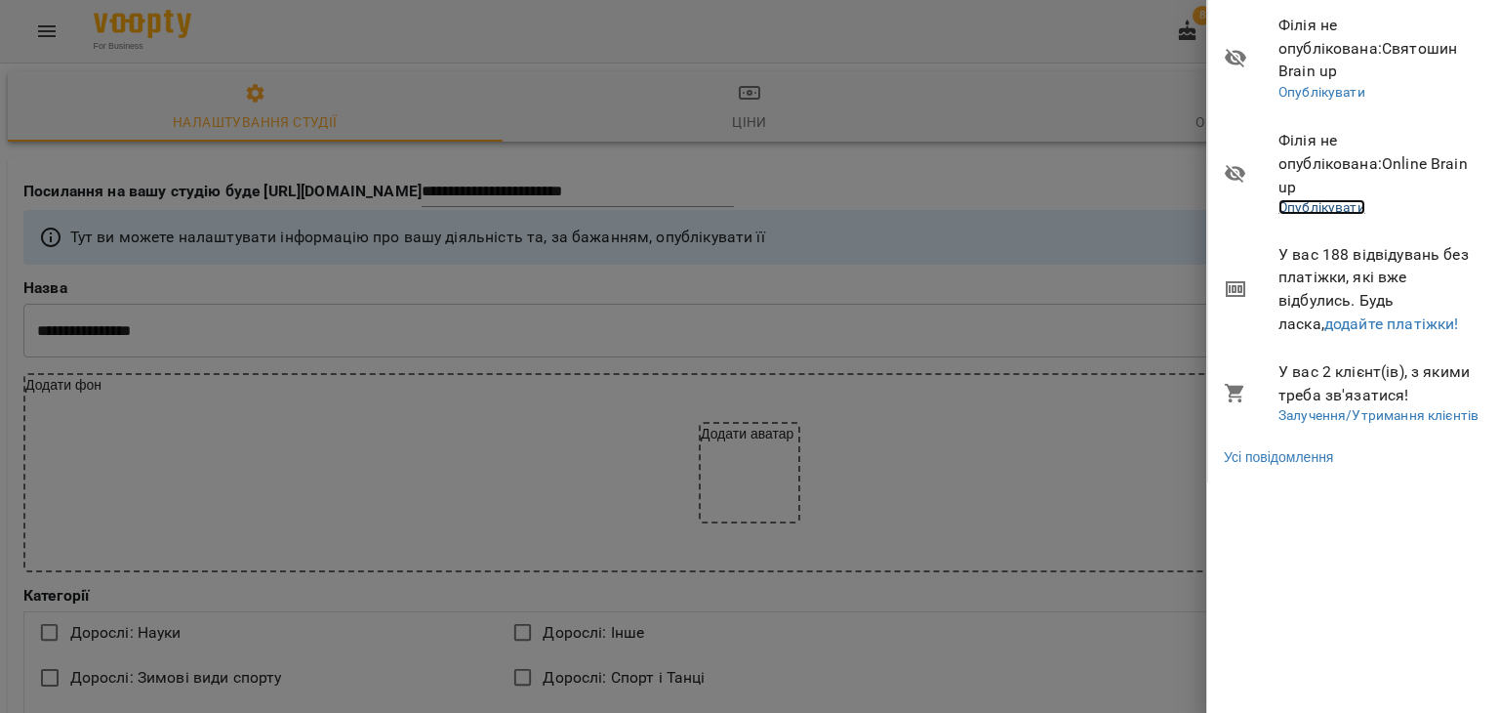 The image size is (1499, 713). Describe the element at coordinates (1381, 289) in the screenshot. I see `span: У вас 188 відвідувань без платіжки, які вже відбулись. Будь ласка,` at that location.